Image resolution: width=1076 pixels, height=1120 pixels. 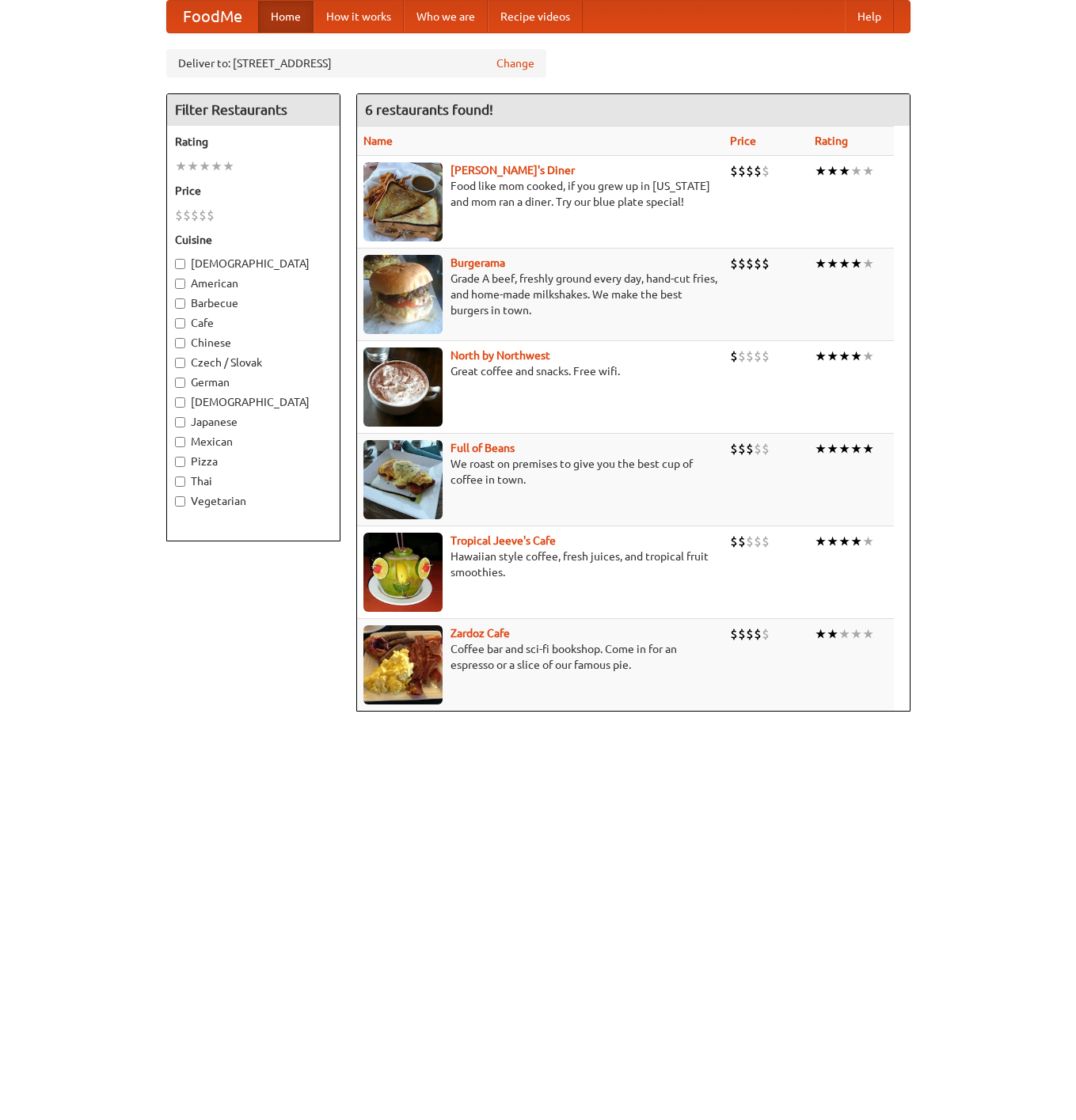 I want to click on ng-pluralize: 6 restaurants found!, so click(x=429, y=109).